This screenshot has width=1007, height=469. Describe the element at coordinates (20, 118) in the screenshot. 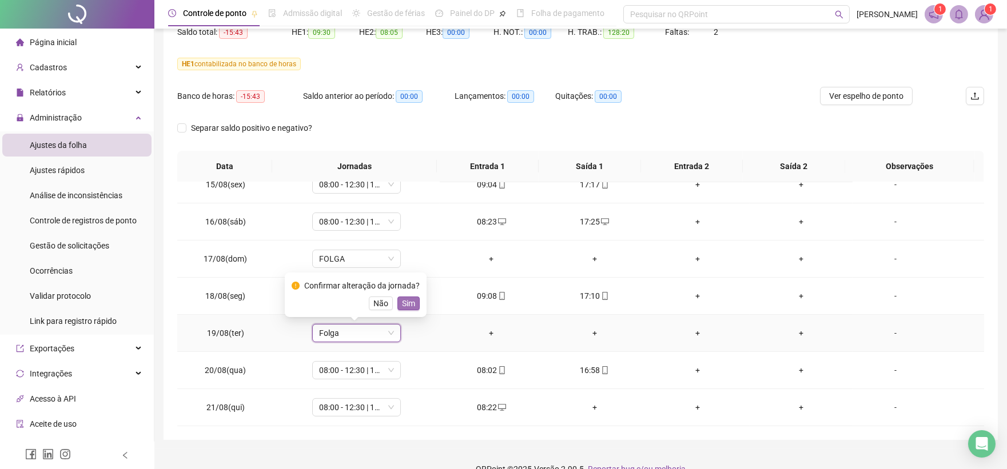

I see `span: lock` at that location.